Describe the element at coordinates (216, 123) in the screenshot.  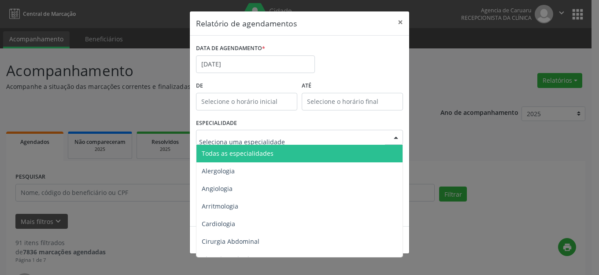
I see `label: ESPECIALIDADE` at that location.